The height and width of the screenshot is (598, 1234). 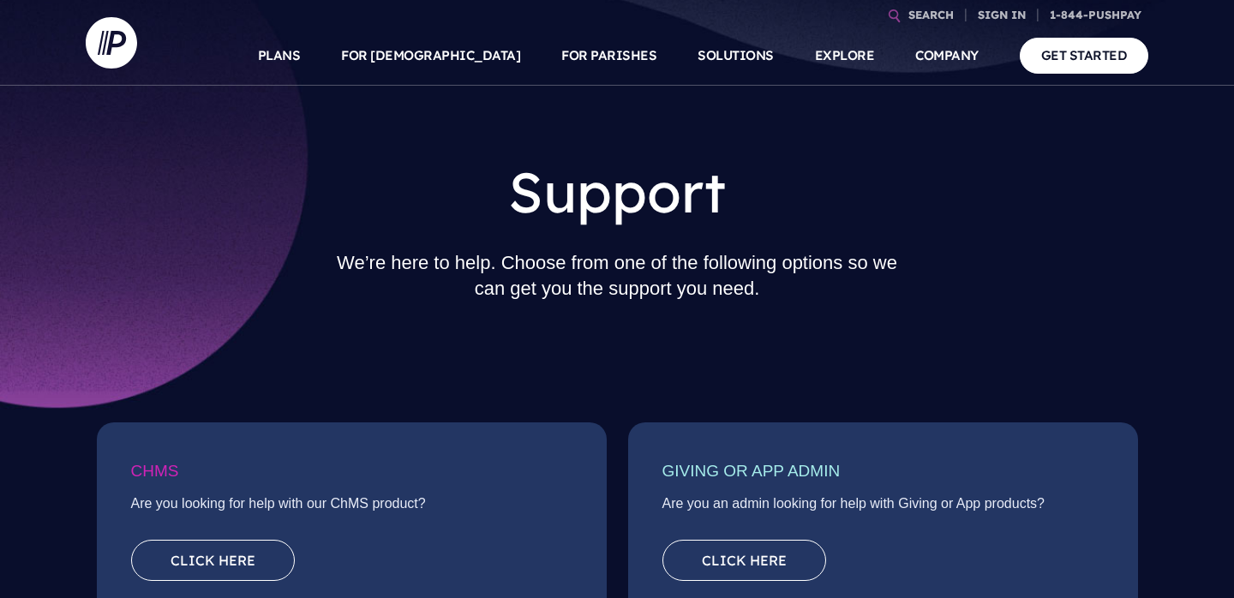 I want to click on p: Are you an admin looking for help with Giving or App products?, so click(x=882, y=508).